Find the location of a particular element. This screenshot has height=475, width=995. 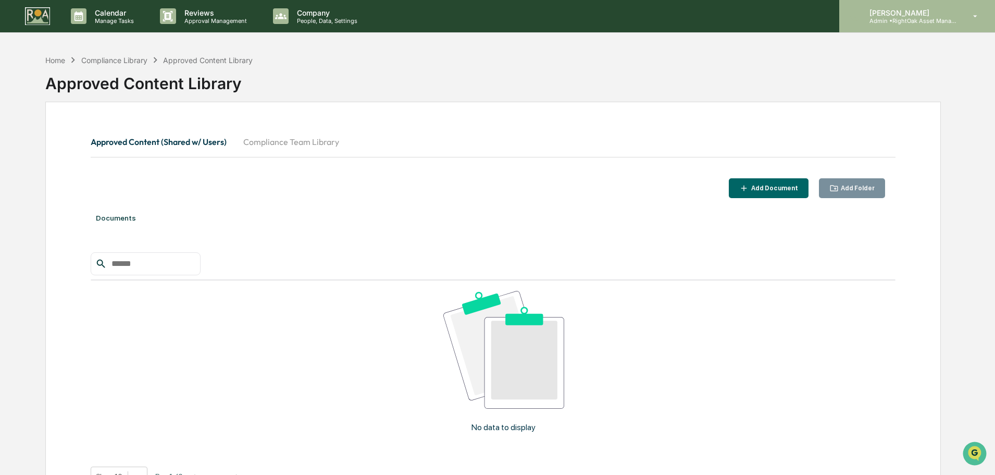

p: Admin • RightOak Asset Management, LLC is located at coordinates (910, 21).